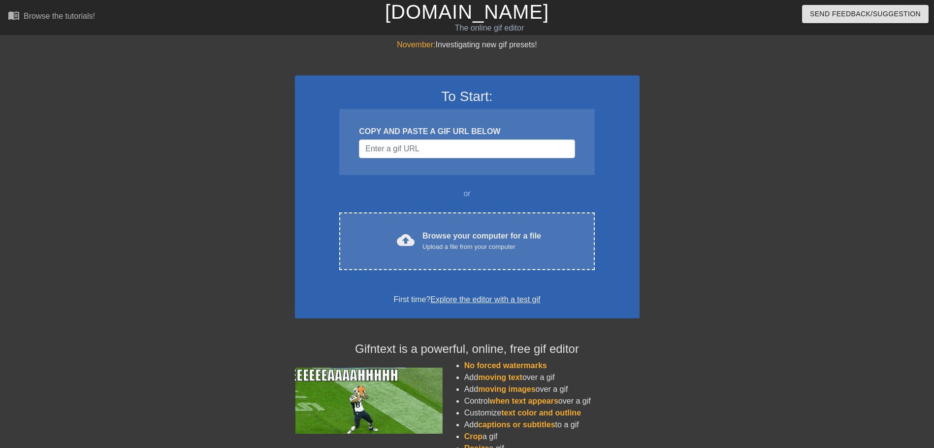 The width and height of the screenshot is (934, 448). What do you see at coordinates (473, 436) in the screenshot?
I see `span: Crop` at bounding box center [473, 436].